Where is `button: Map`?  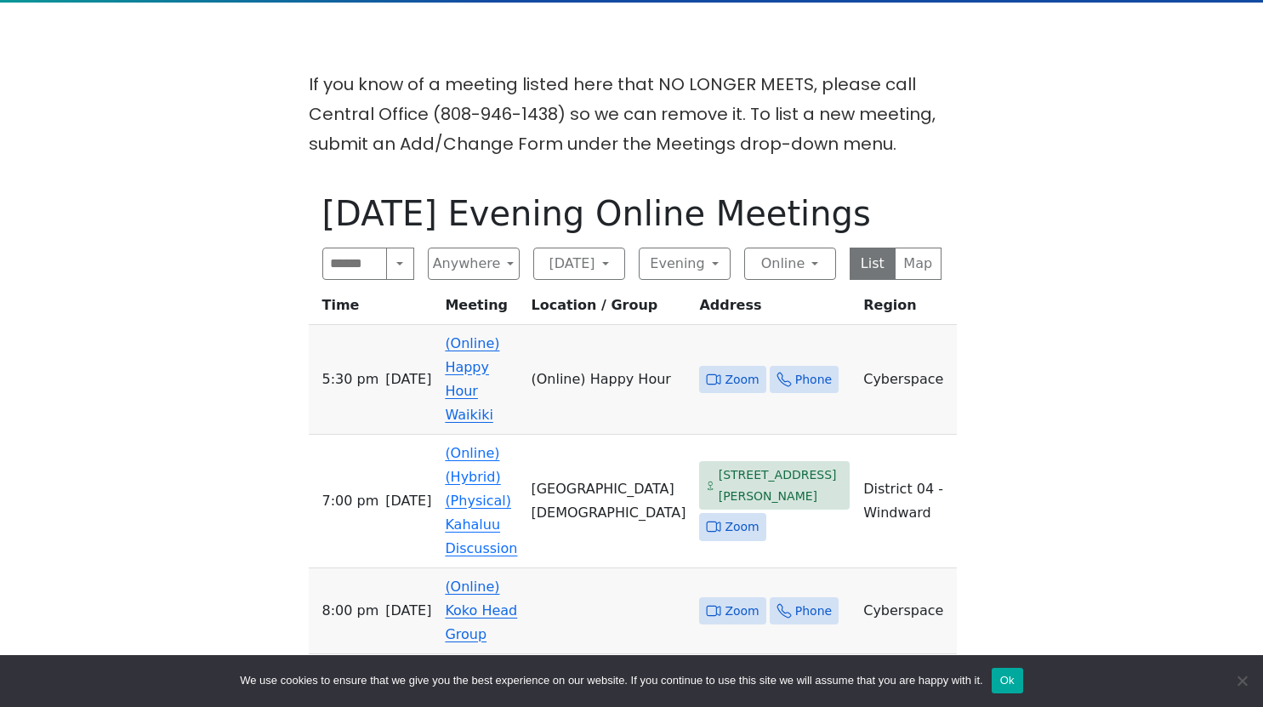
button: Map is located at coordinates (917, 264).